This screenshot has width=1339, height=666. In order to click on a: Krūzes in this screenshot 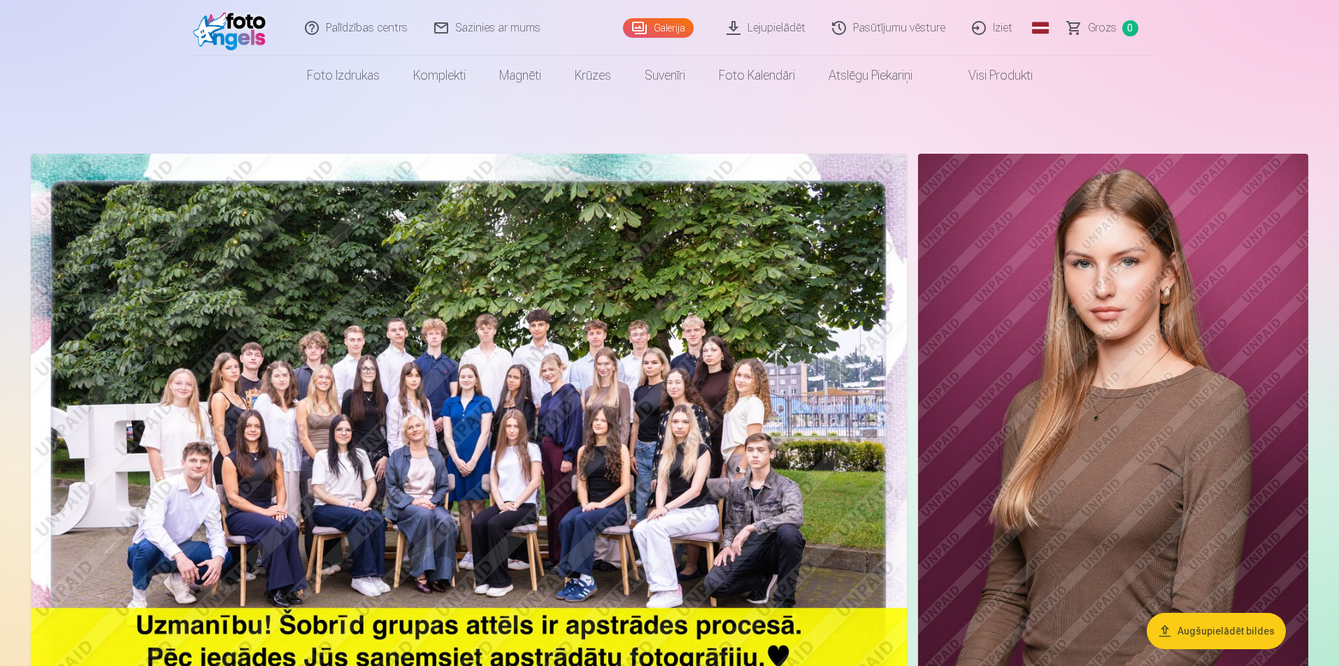, I will do `click(593, 75)`.